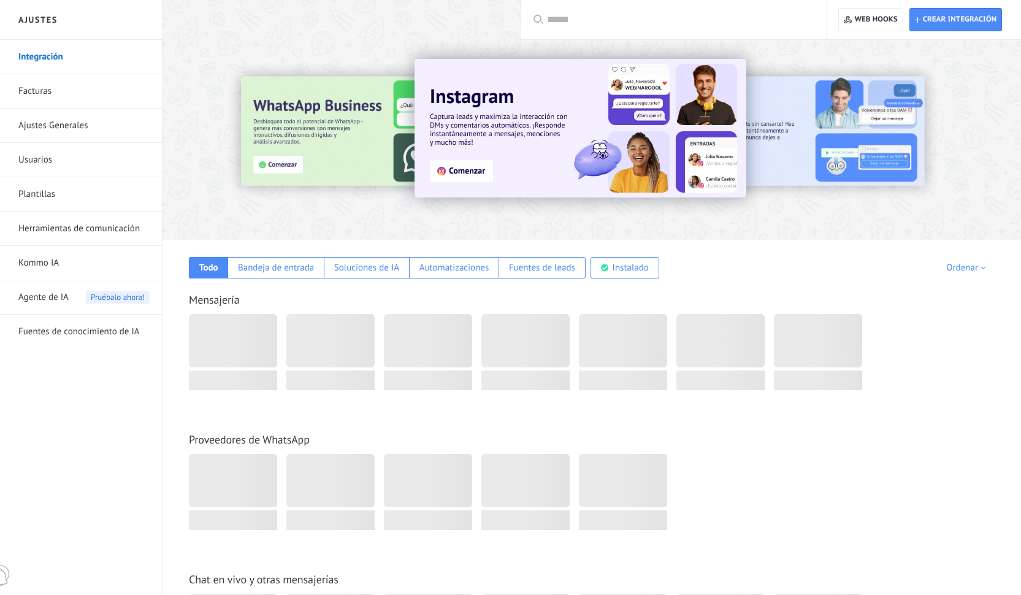 This screenshot has height=595, width=1021. I want to click on a: Ajustes Generales, so click(84, 126).